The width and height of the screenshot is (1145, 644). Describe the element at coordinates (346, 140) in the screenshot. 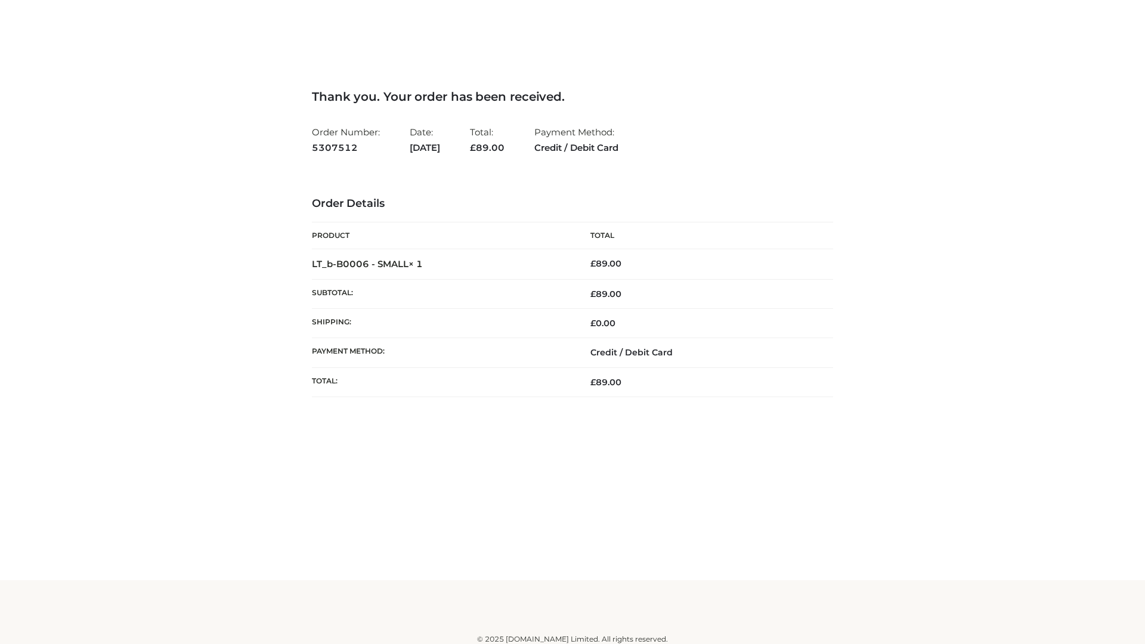

I see `li: Order Number:` at that location.